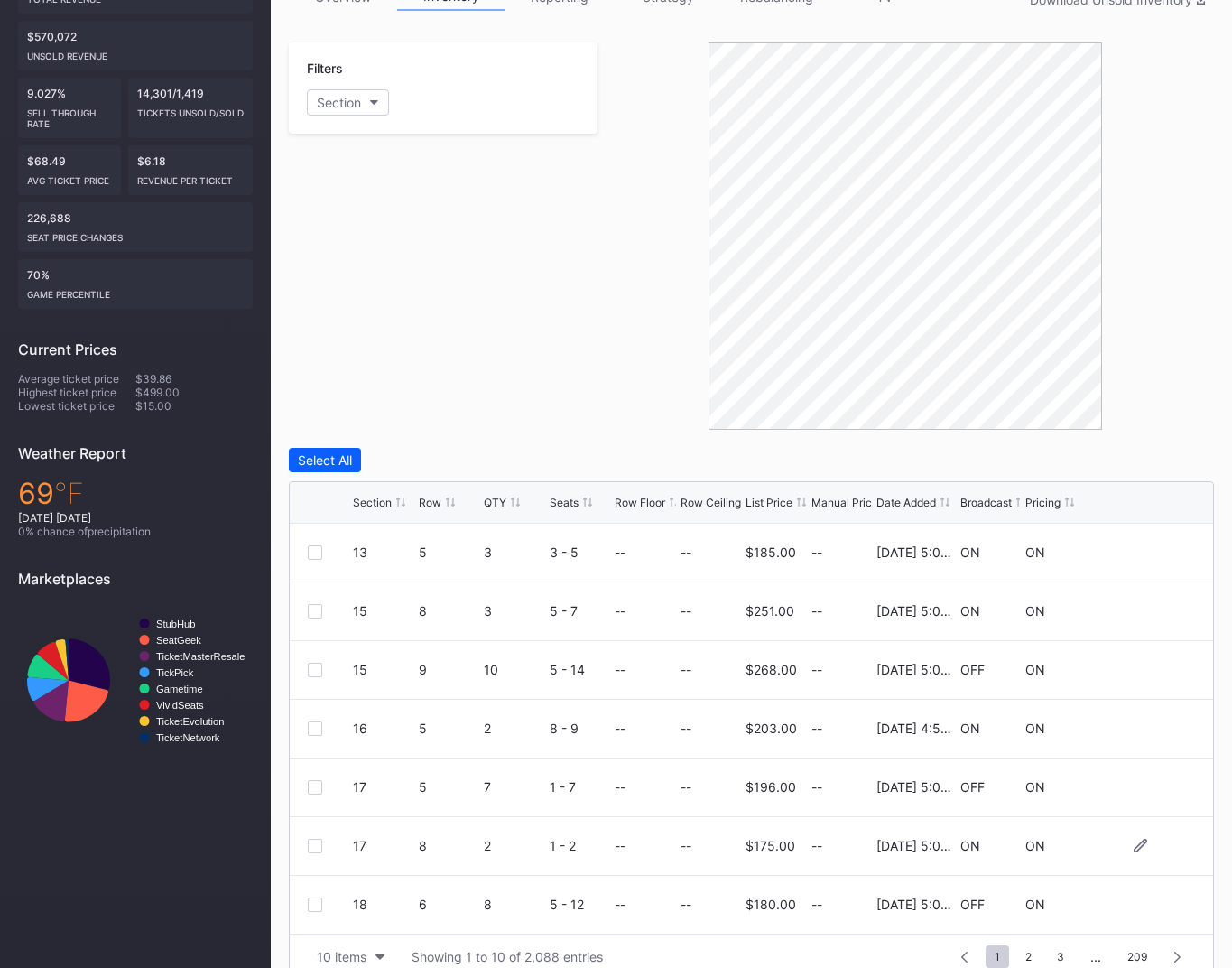  What do you see at coordinates (135, 45) in the screenshot?
I see `div: $570,072` at bounding box center [135, 45].